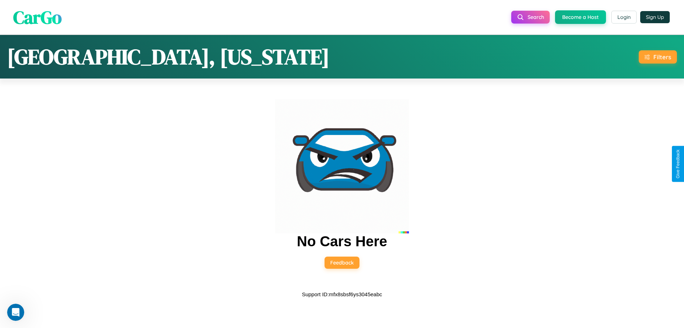  I want to click on h2: No Cars Here, so click(342, 241).